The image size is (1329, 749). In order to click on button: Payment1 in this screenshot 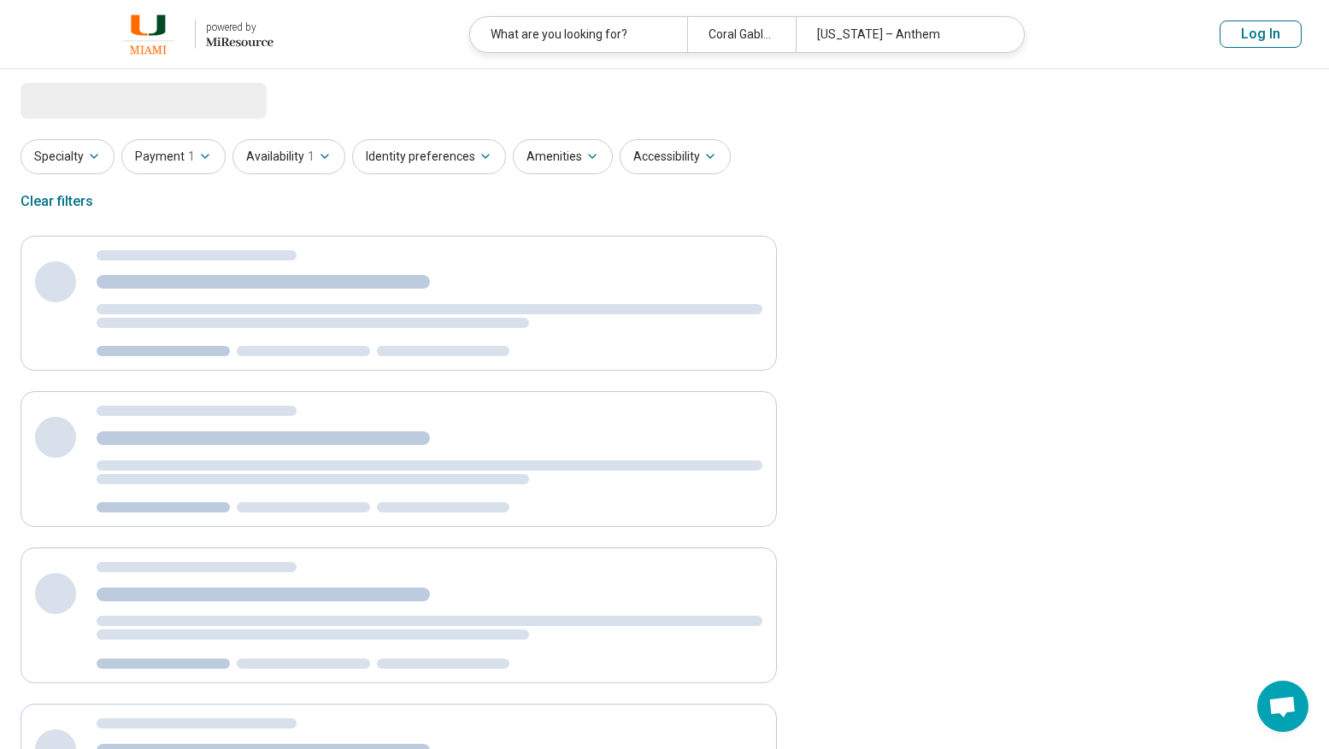, I will do `click(173, 156)`.